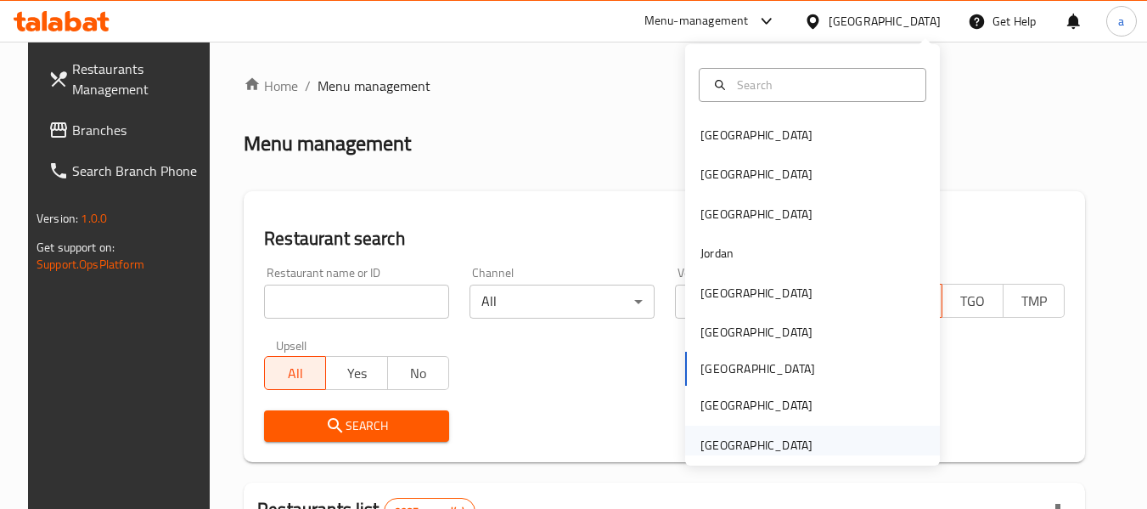  Describe the element at coordinates (823, 85) in the screenshot. I see `input: Search` at that location.